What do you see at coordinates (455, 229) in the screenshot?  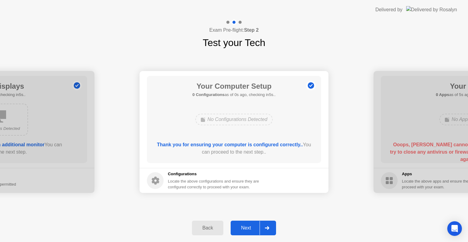 I see `div: Open Intercom Messenger` at bounding box center [455, 229].